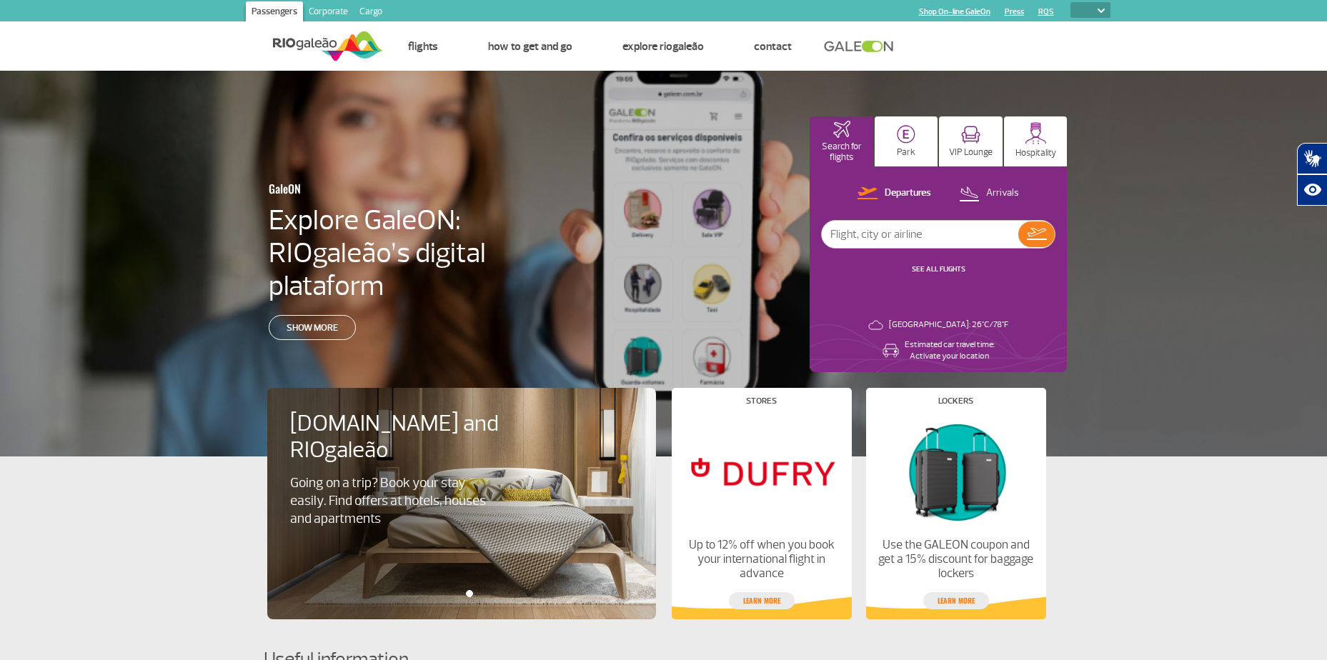  What do you see at coordinates (970, 152) in the screenshot?
I see `p: VIP Lounge` at bounding box center [970, 152].